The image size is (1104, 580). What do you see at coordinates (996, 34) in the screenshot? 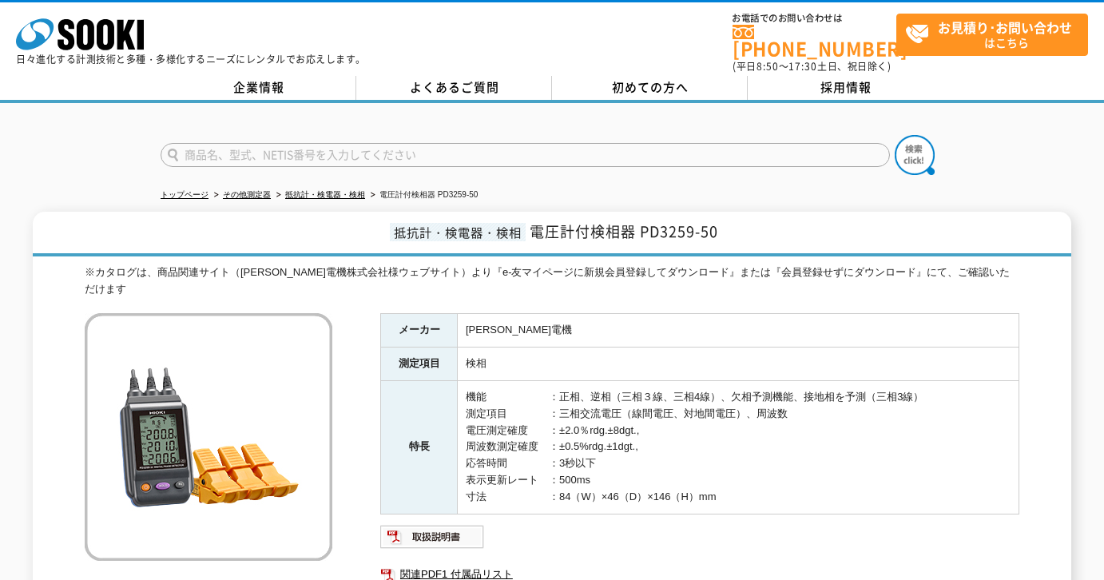
I see `span: はこちら` at bounding box center [996, 34].